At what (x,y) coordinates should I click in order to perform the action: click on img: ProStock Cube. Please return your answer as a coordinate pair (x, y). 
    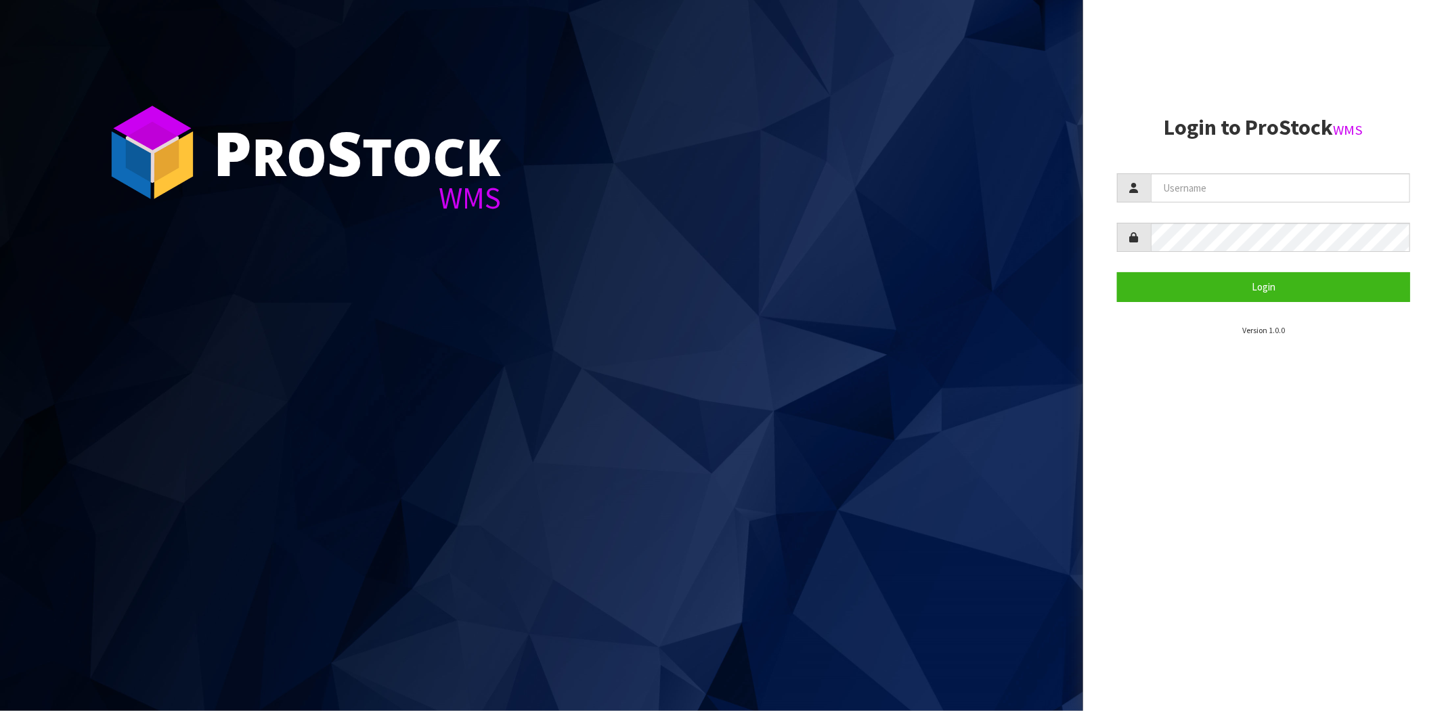
    Looking at the image, I should click on (152, 152).